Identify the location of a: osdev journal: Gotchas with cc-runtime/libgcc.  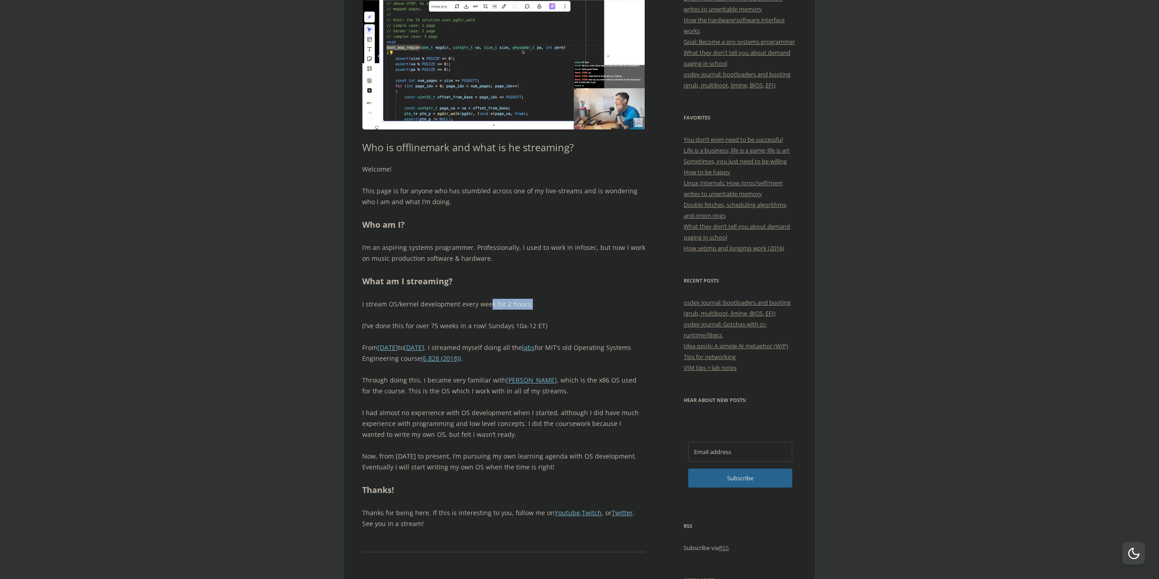
(725, 330).